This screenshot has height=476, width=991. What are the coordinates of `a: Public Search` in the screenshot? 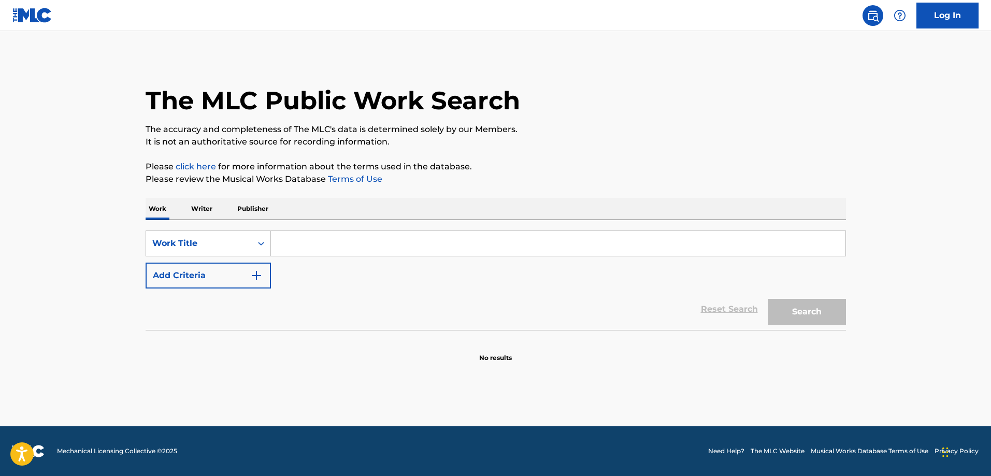 It's located at (873, 16).